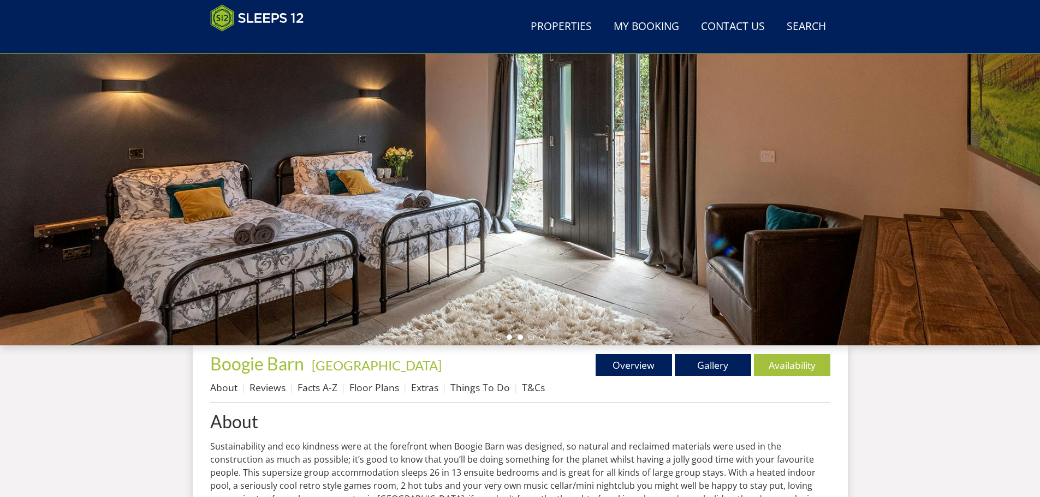 The image size is (1040, 497). I want to click on a: Contact Us, so click(733, 27).